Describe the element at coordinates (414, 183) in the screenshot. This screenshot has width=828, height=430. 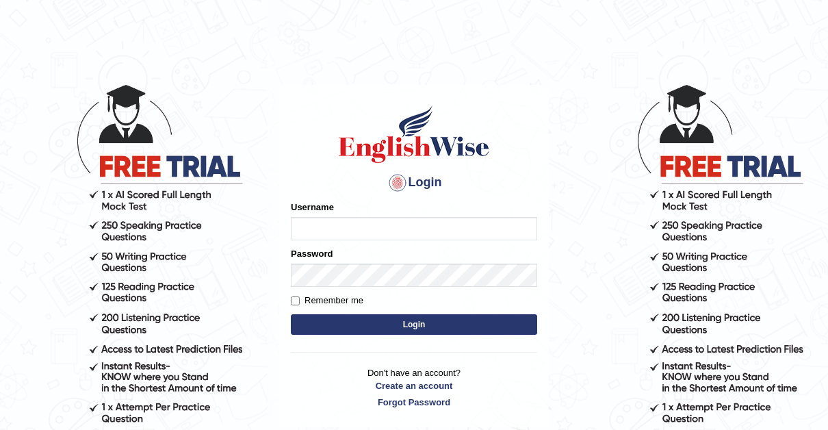
I see `h4: Login` at that location.